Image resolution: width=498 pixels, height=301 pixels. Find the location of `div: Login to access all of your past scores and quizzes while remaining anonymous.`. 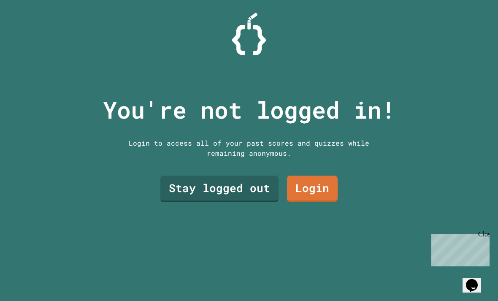

div: Login to access all of your past scores and quizzes while remaining anonymous. is located at coordinates (249, 148).